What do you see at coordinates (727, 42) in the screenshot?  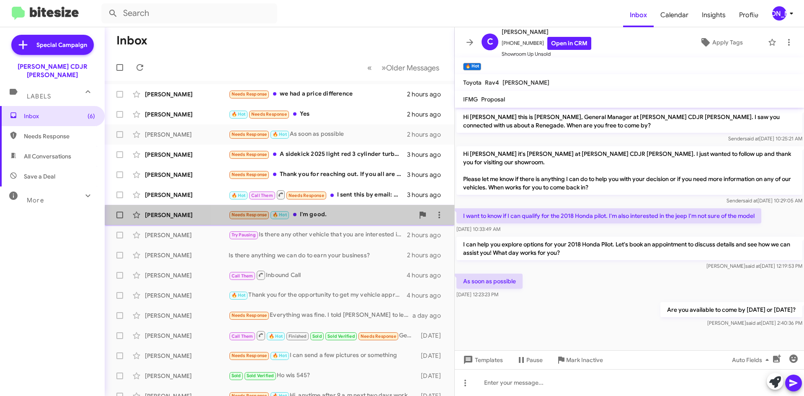 I see `span: Apply Tags` at bounding box center [727, 42].